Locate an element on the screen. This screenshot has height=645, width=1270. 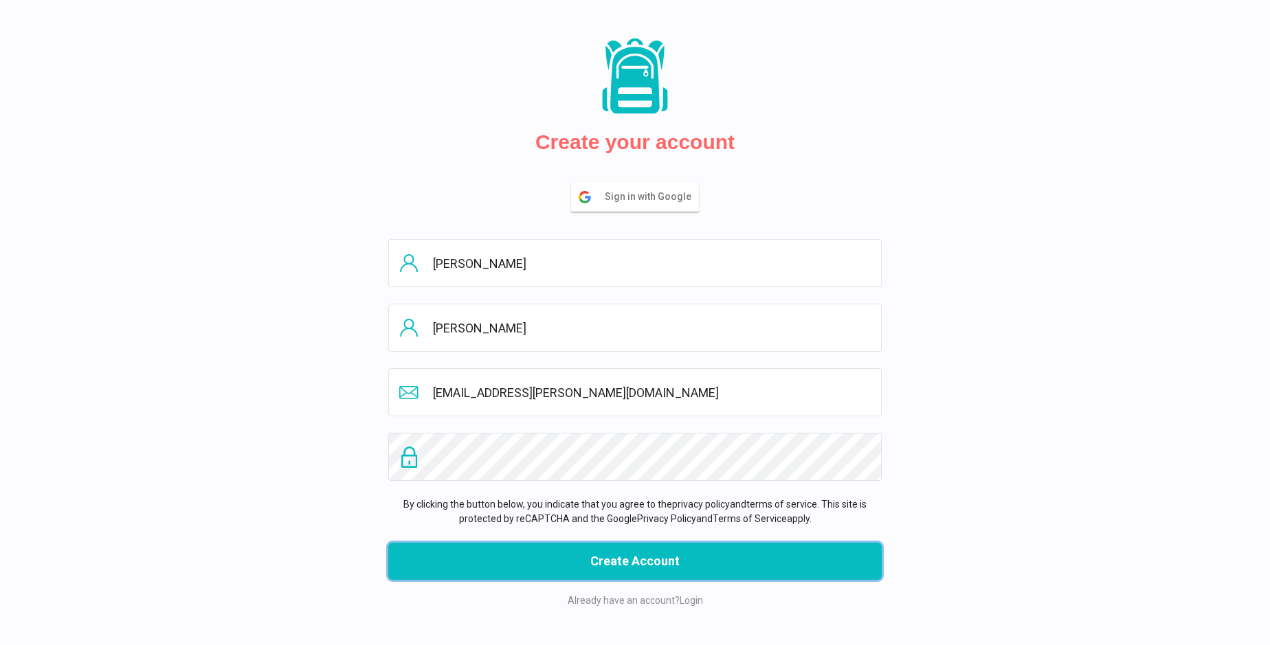
a: privacy policy is located at coordinates (701, 504).